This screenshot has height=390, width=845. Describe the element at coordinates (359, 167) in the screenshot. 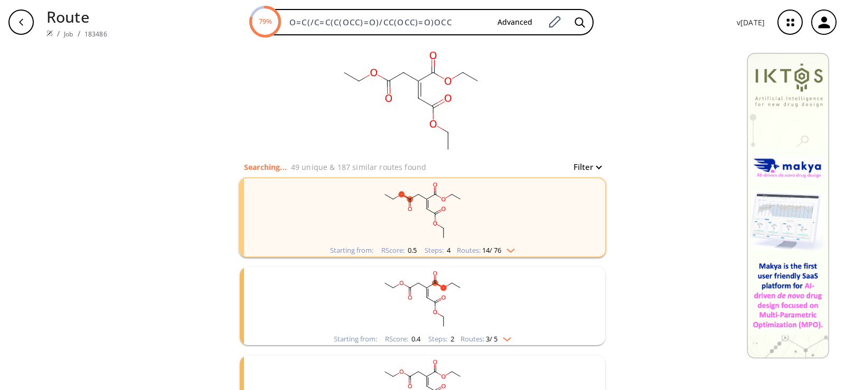

I see `p: 49 unique & 187 similar routes found` at that location.